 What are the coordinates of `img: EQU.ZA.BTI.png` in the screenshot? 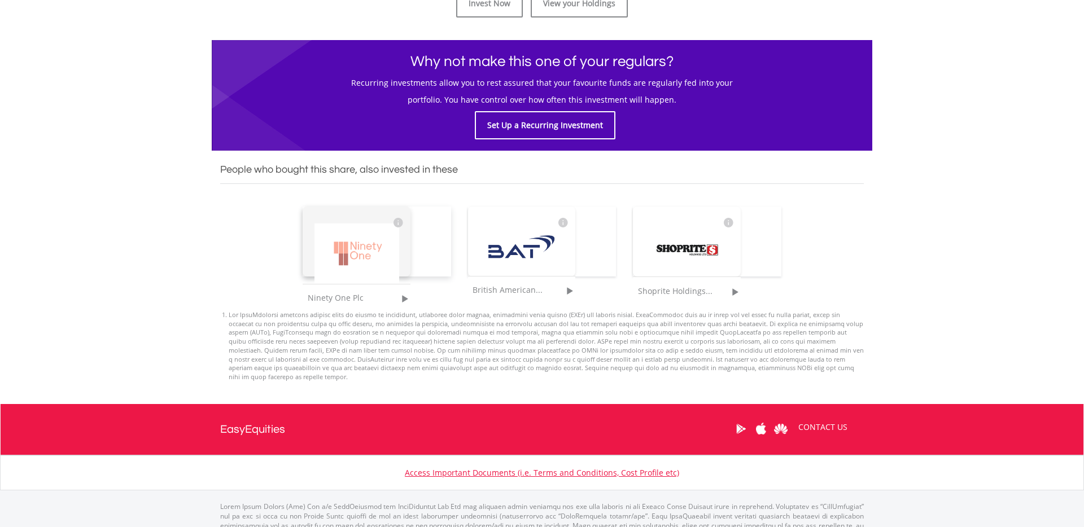 It's located at (521, 249).